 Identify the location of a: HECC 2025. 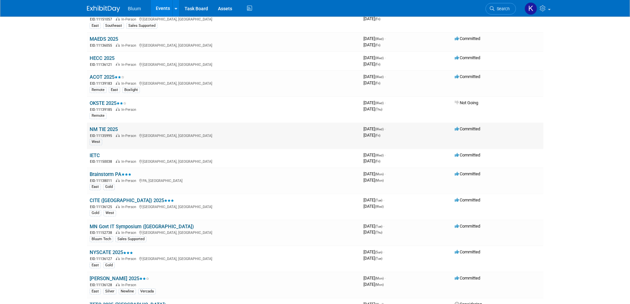
(102, 58).